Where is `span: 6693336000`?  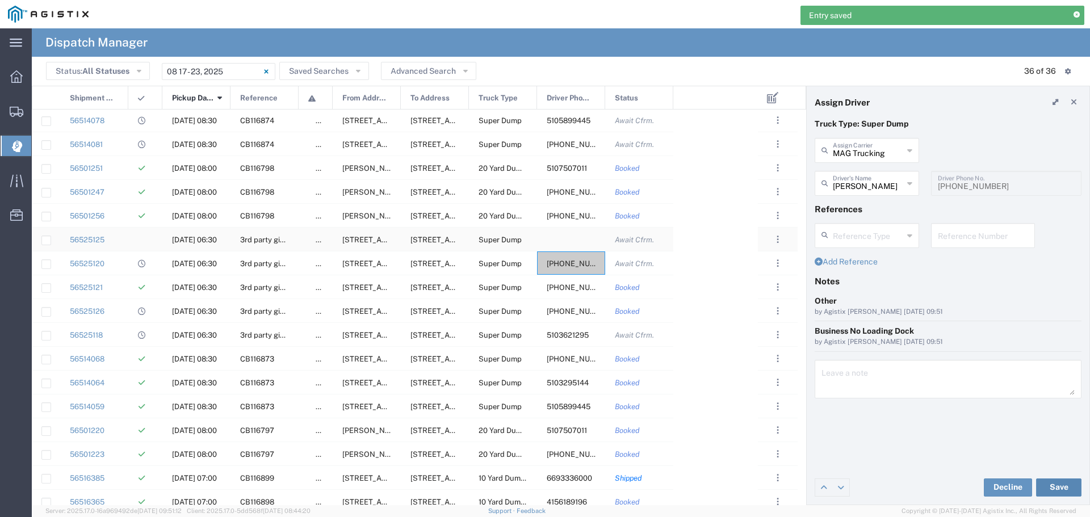 span: 6693336000 is located at coordinates (569, 478).